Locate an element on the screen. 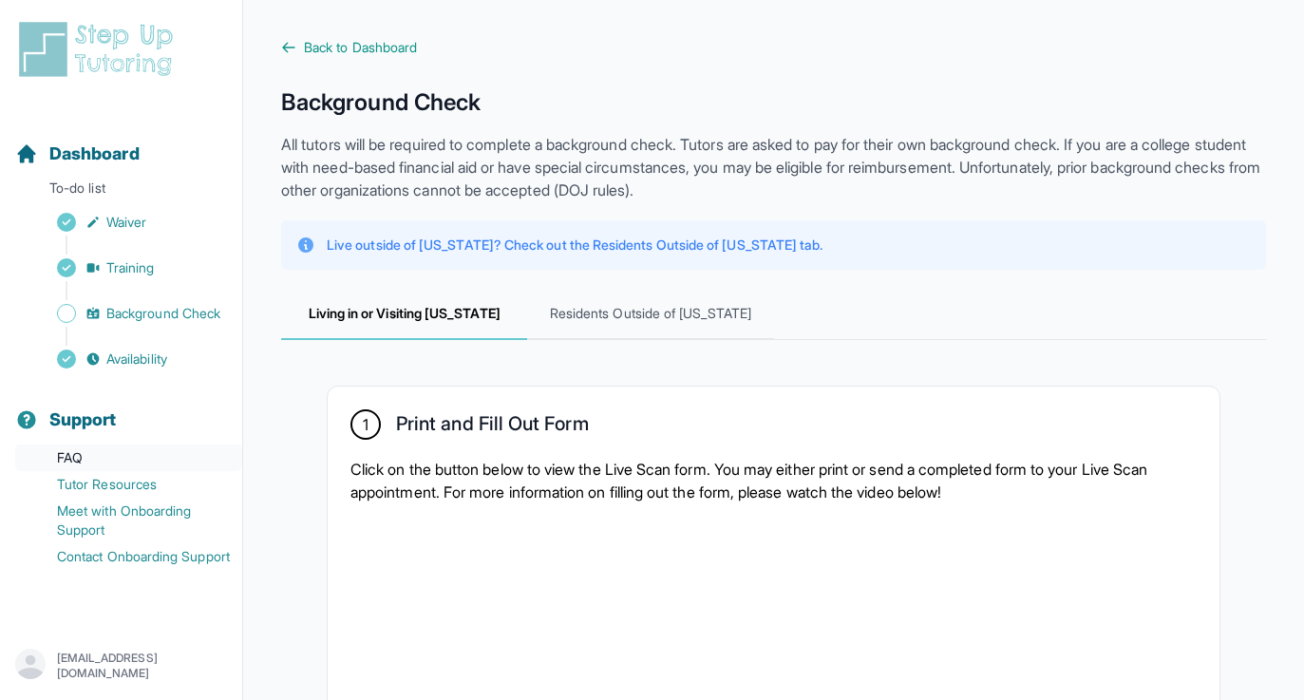  span: Waiver is located at coordinates (126, 222).